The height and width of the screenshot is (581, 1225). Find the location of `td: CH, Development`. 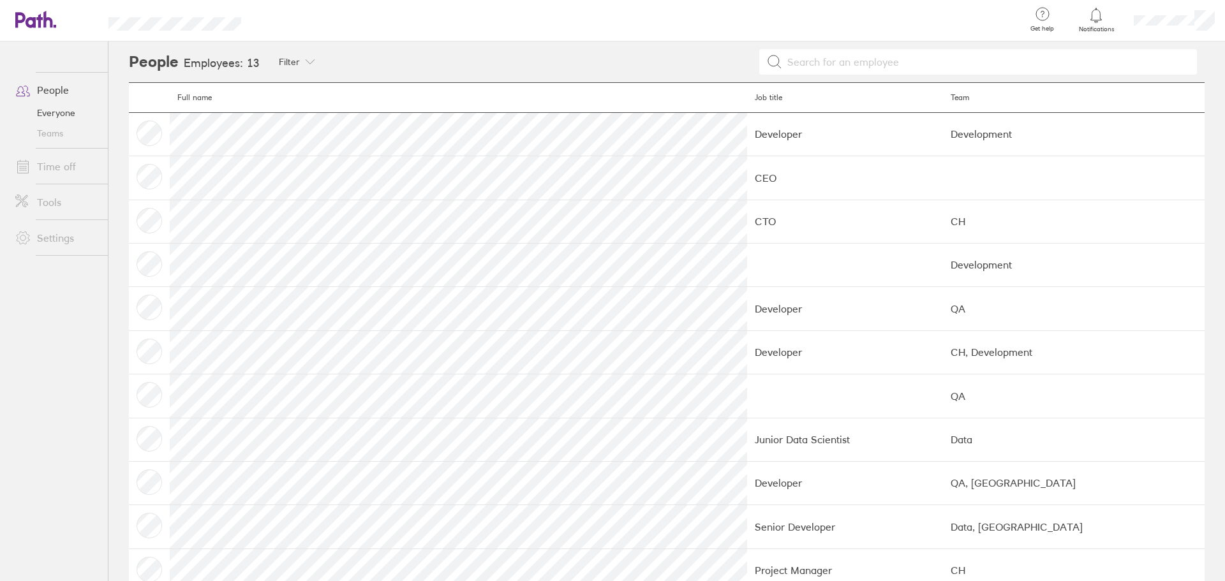

td: CH, Development is located at coordinates (1074, 352).